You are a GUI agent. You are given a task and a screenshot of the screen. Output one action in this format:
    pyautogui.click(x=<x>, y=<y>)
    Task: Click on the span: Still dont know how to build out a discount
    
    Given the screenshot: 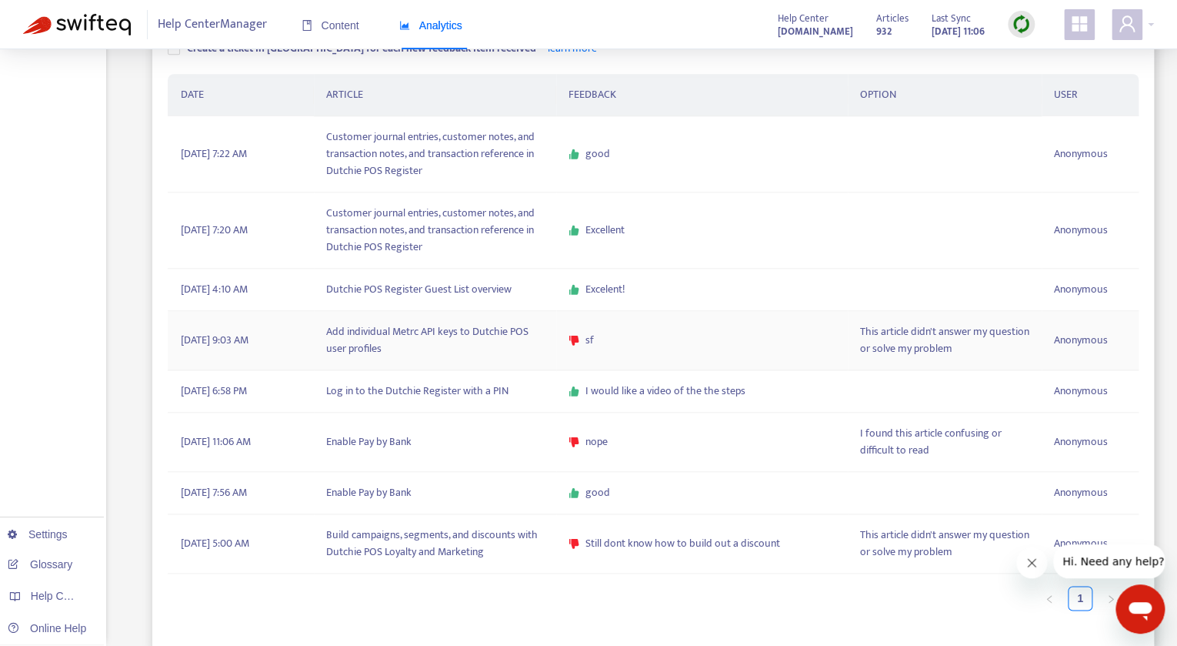 What is the action you would take?
    pyautogui.click(x=682, y=543)
    